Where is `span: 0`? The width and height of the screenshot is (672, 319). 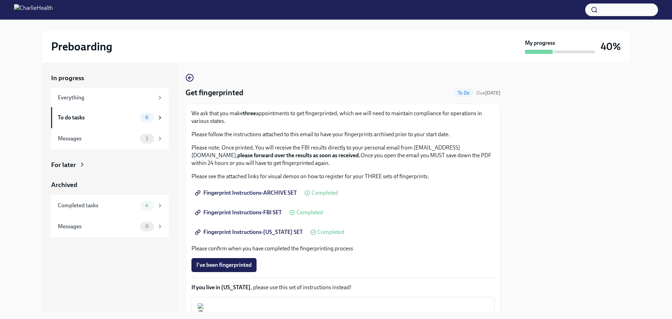 span: 0 is located at coordinates (147, 226).